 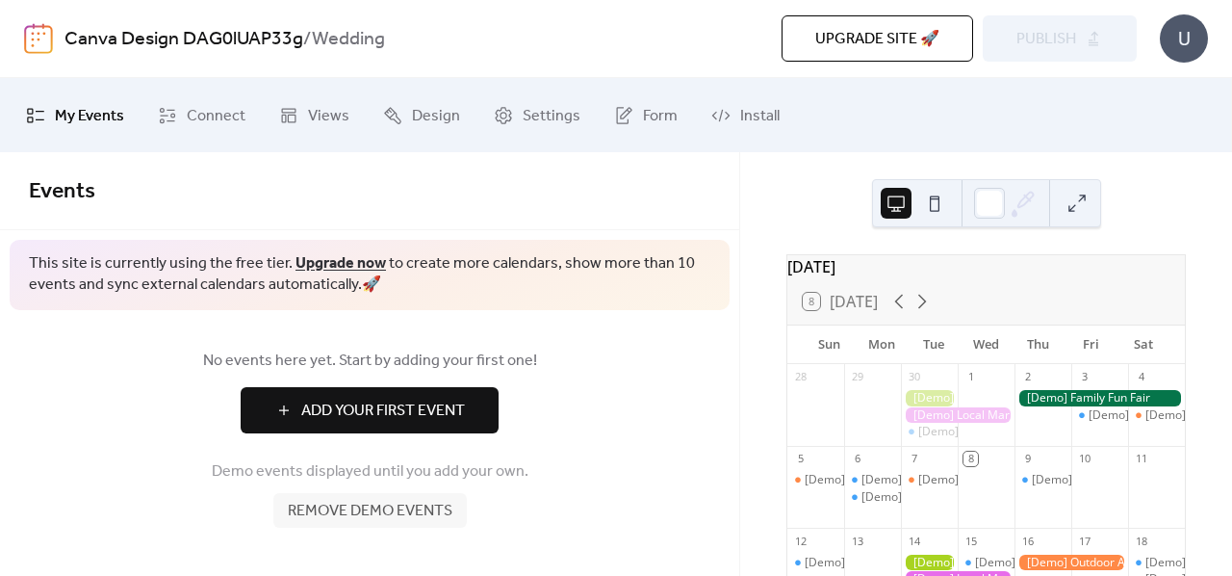 I want to click on div: 14, so click(x=913, y=540).